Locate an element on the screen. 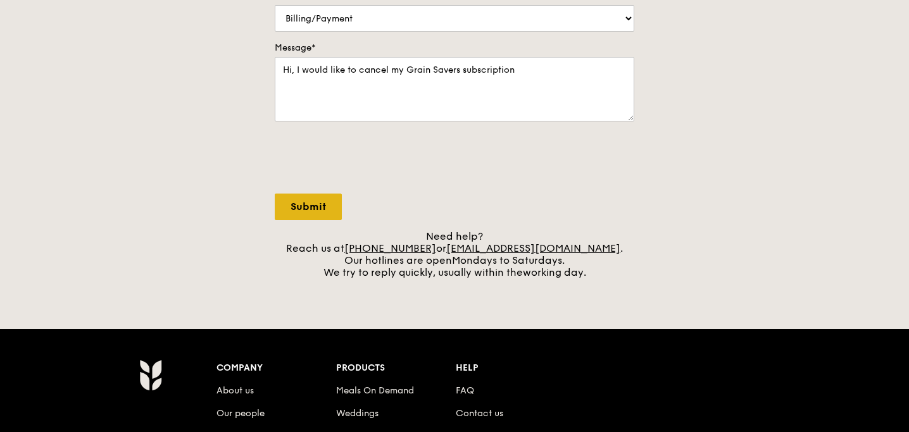  div: Products is located at coordinates (396, 368).